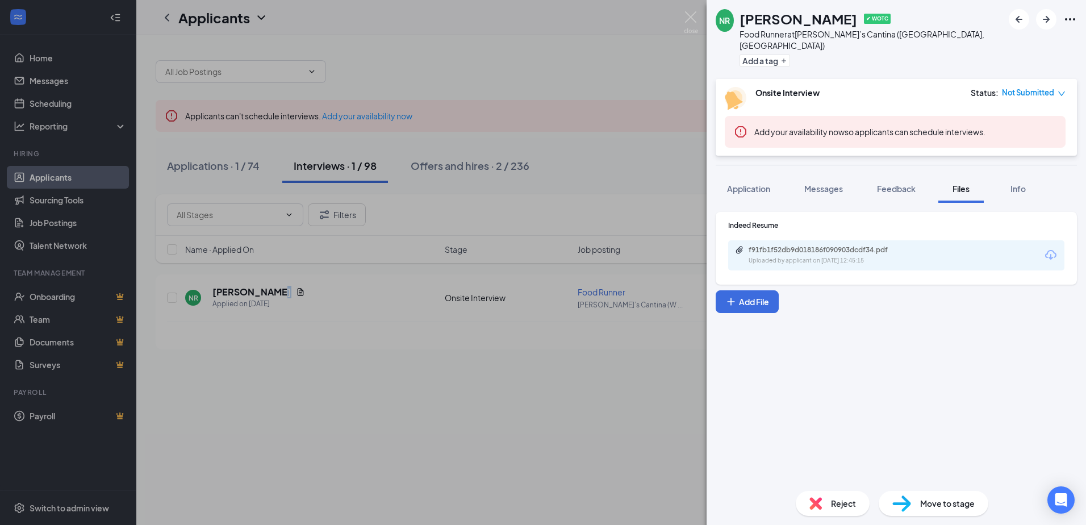 Image resolution: width=1086 pixels, height=525 pixels. I want to click on svg: ArrowLeftNew, so click(1019, 19).